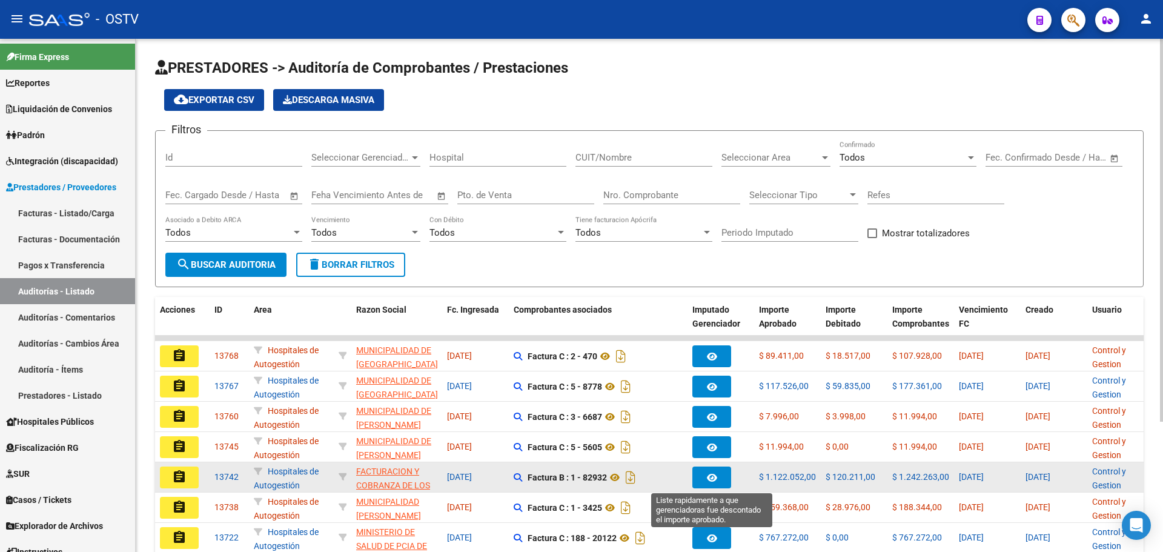  I want to click on span: Firma Express, so click(38, 57).